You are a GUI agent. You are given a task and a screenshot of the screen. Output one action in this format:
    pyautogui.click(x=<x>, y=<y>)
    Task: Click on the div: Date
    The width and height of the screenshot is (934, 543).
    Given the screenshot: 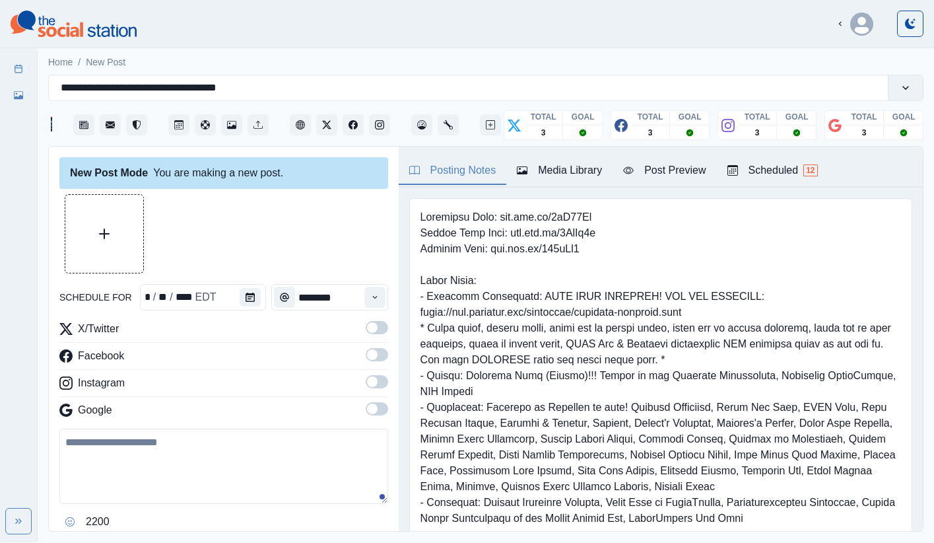 What is the action you would take?
    pyautogui.click(x=180, y=297)
    